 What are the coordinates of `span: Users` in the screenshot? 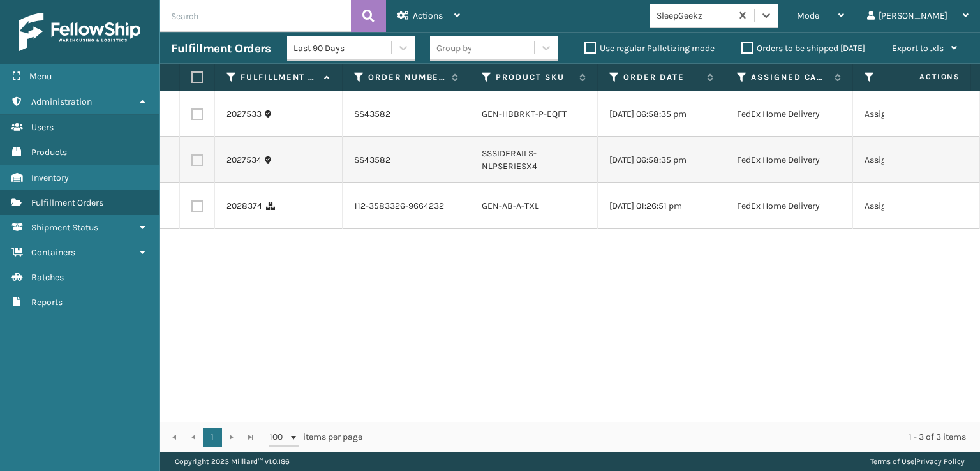 It's located at (42, 127).